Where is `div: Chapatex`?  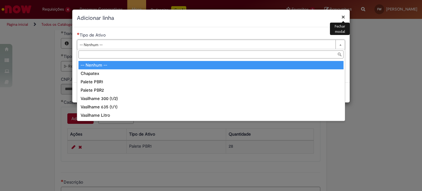 div: Chapatex is located at coordinates (211, 73).